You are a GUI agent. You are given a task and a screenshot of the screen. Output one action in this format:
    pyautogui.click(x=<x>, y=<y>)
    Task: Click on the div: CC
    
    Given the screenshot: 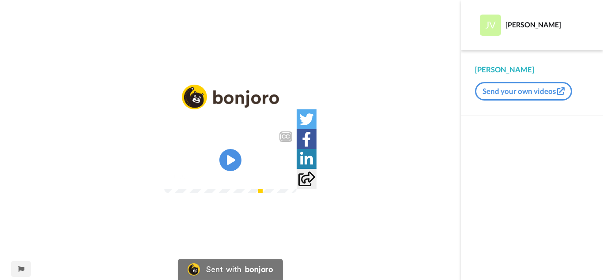 What is the action you would take?
    pyautogui.click(x=286, y=137)
    